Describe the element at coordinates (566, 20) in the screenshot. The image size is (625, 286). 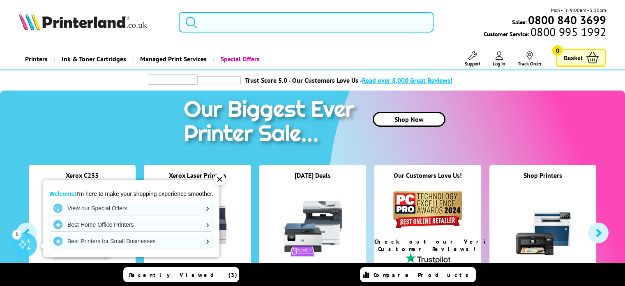
I see `a: 0800 840 3699` at that location.